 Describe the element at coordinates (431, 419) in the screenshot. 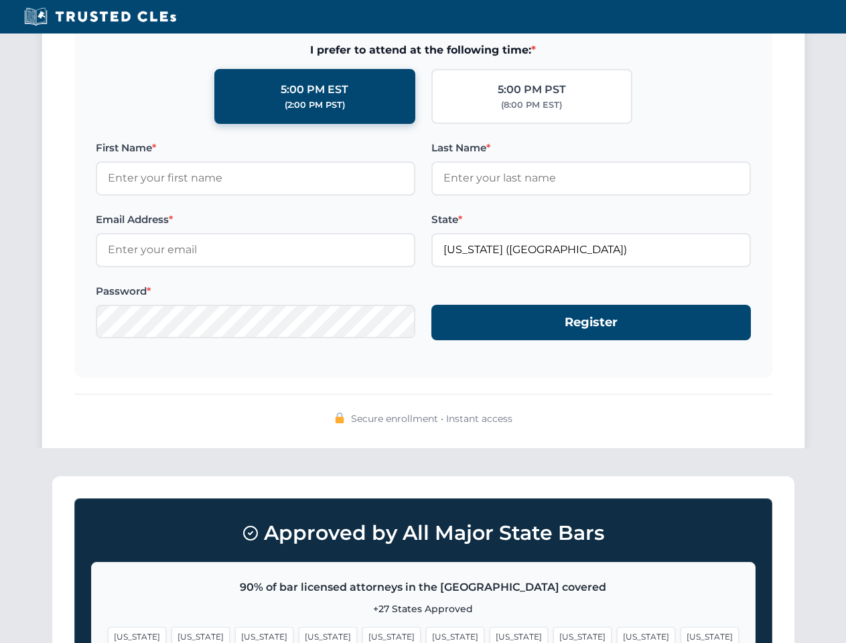

I see `span: Secure enrollment • Instant access` at that location.